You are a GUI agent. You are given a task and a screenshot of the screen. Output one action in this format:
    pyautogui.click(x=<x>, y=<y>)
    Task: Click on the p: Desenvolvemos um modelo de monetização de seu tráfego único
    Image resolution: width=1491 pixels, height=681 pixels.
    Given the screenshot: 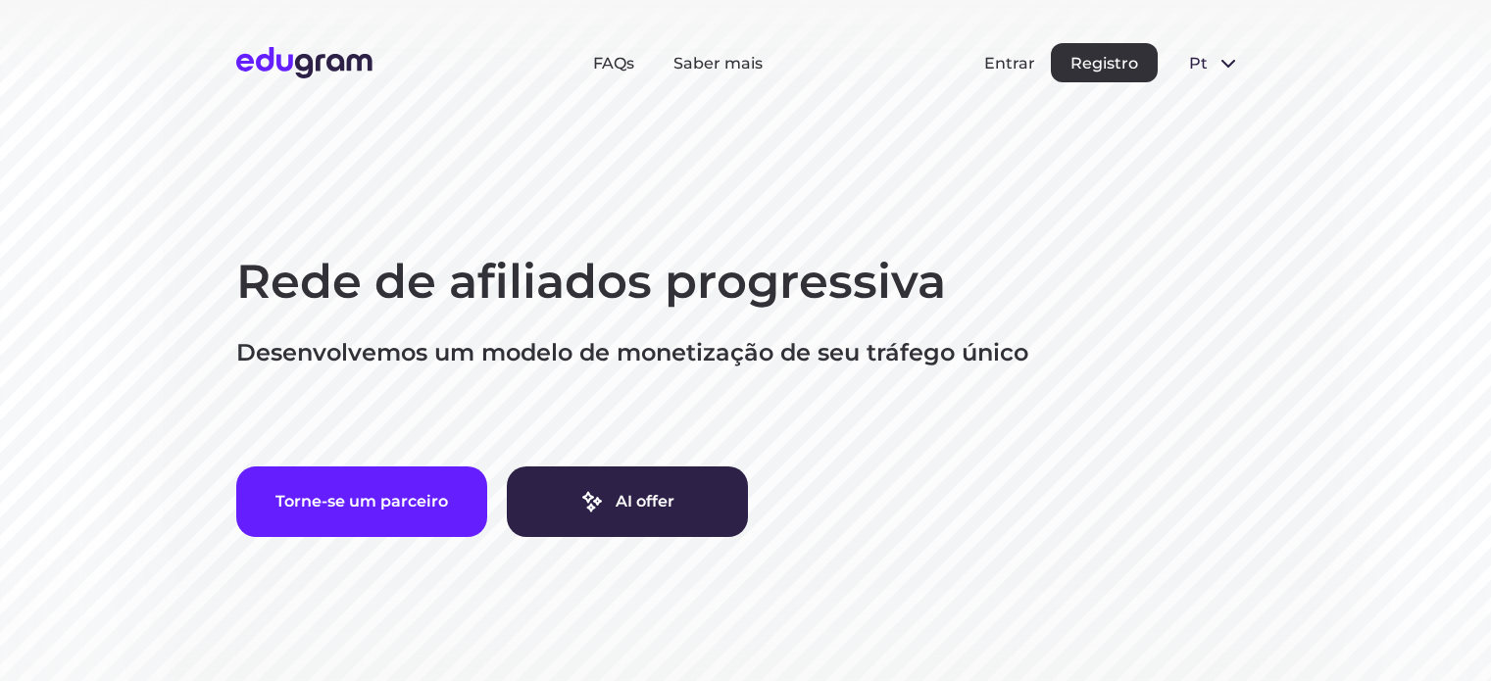 What is the action you would take?
    pyautogui.click(x=746, y=353)
    